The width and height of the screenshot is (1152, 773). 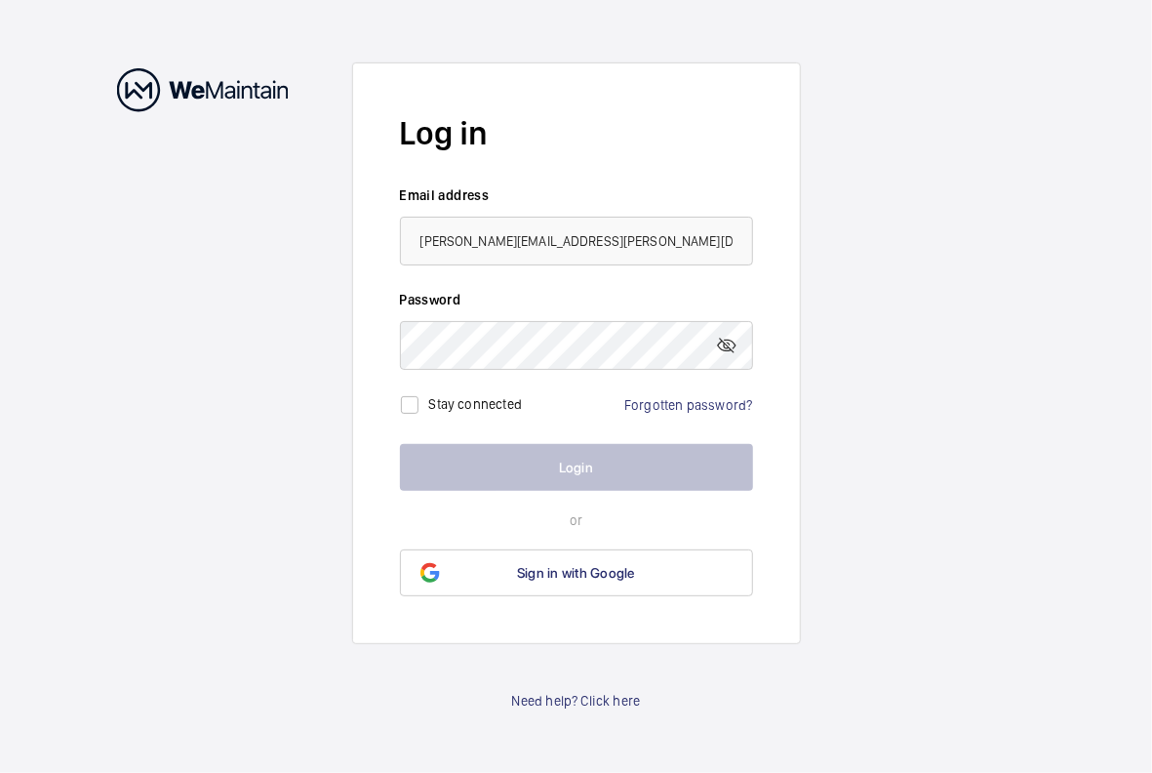 What do you see at coordinates (577, 195) in the screenshot?
I see `label: Email address` at bounding box center [577, 195].